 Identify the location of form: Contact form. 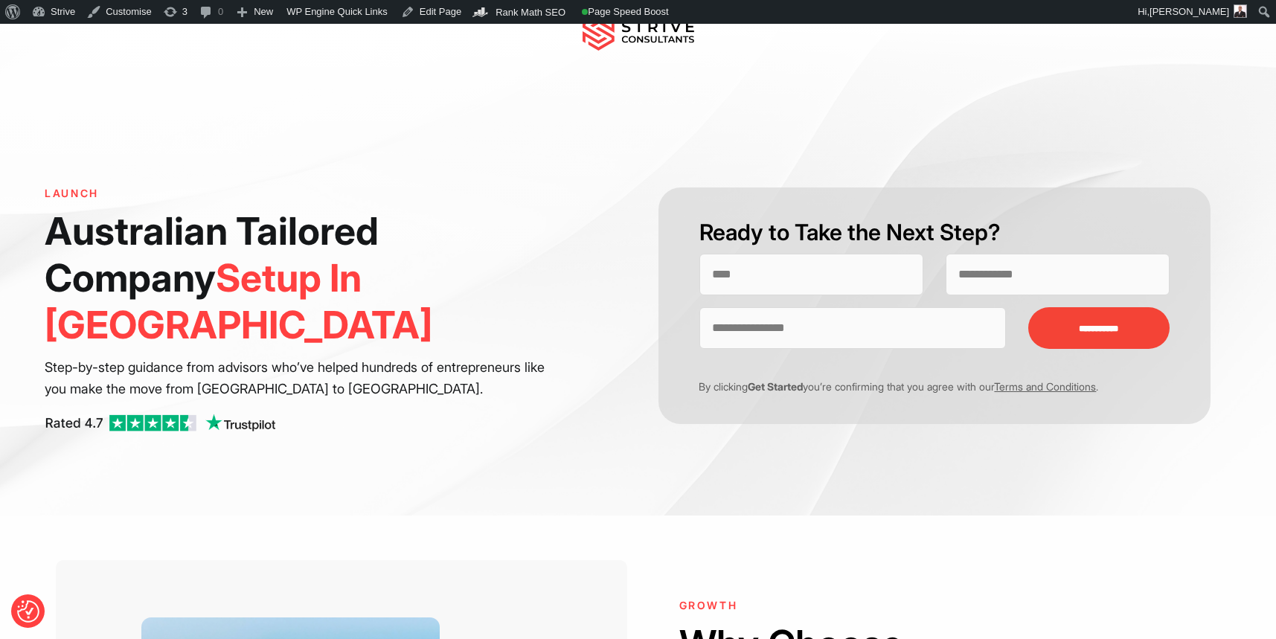
(934, 306).